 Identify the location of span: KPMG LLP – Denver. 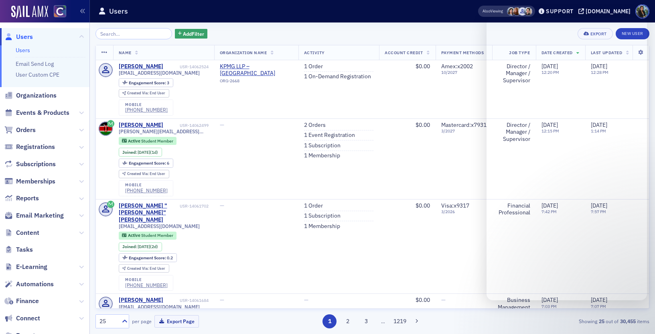
(256, 70).